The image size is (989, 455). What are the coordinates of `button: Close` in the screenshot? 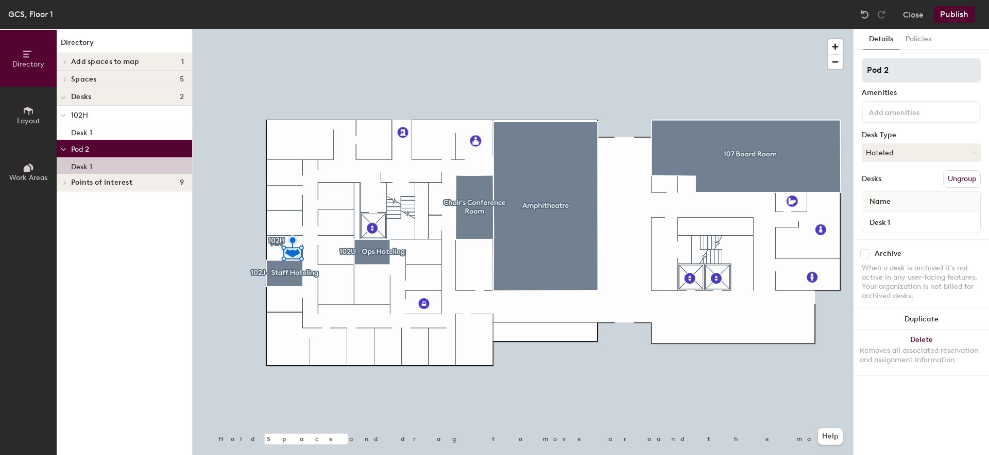 It's located at (914, 14).